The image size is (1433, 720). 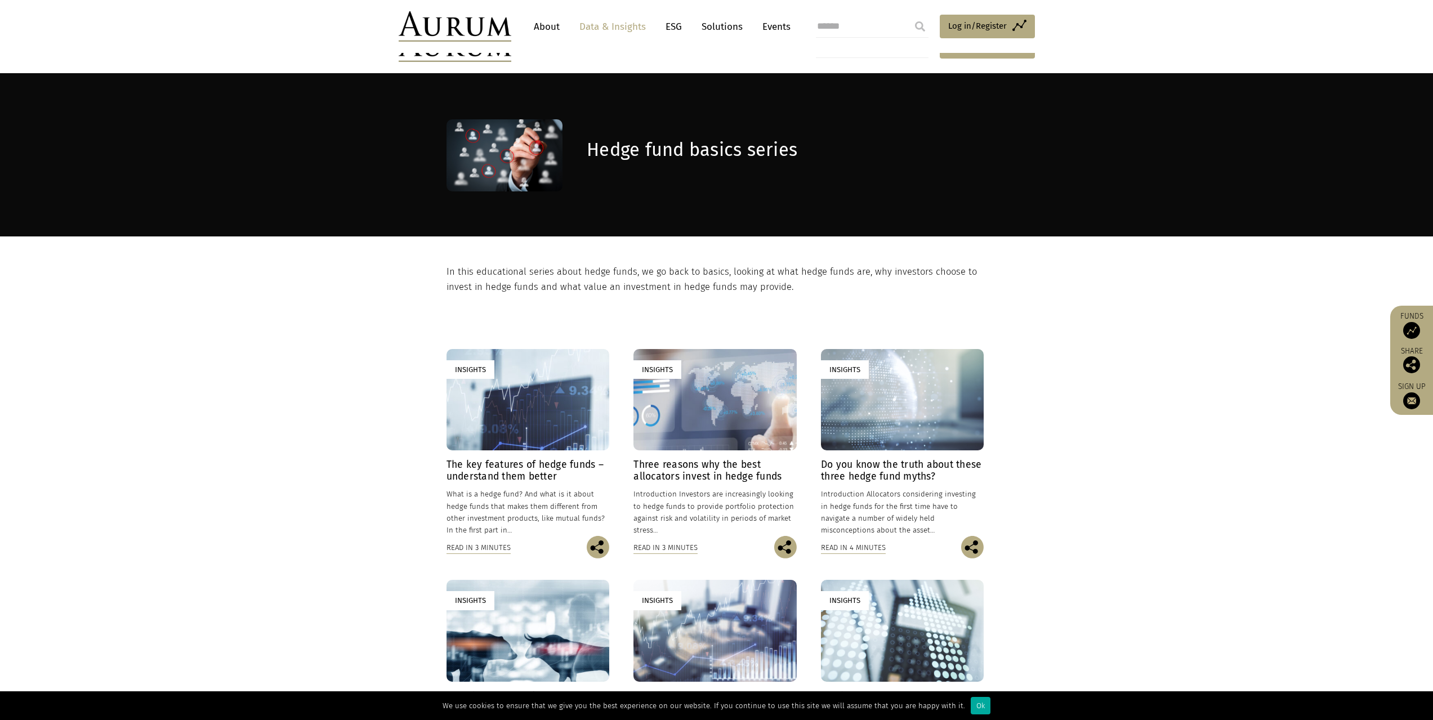 What do you see at coordinates (527, 702) in the screenshot?
I see `h4: What investors look for when selecting hedge funds` at bounding box center [527, 702].